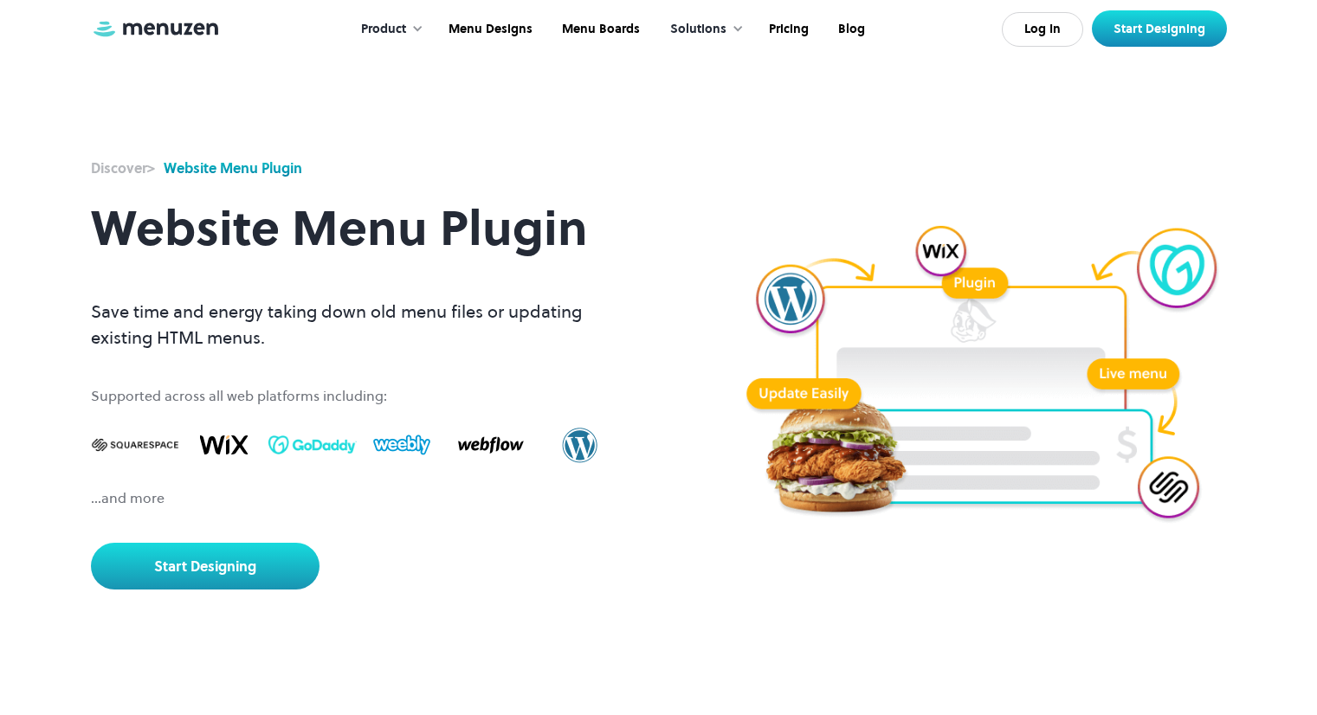 Image resolution: width=1317 pixels, height=715 pixels. What do you see at coordinates (489, 29) in the screenshot?
I see `a: Menu Designs` at bounding box center [489, 29].